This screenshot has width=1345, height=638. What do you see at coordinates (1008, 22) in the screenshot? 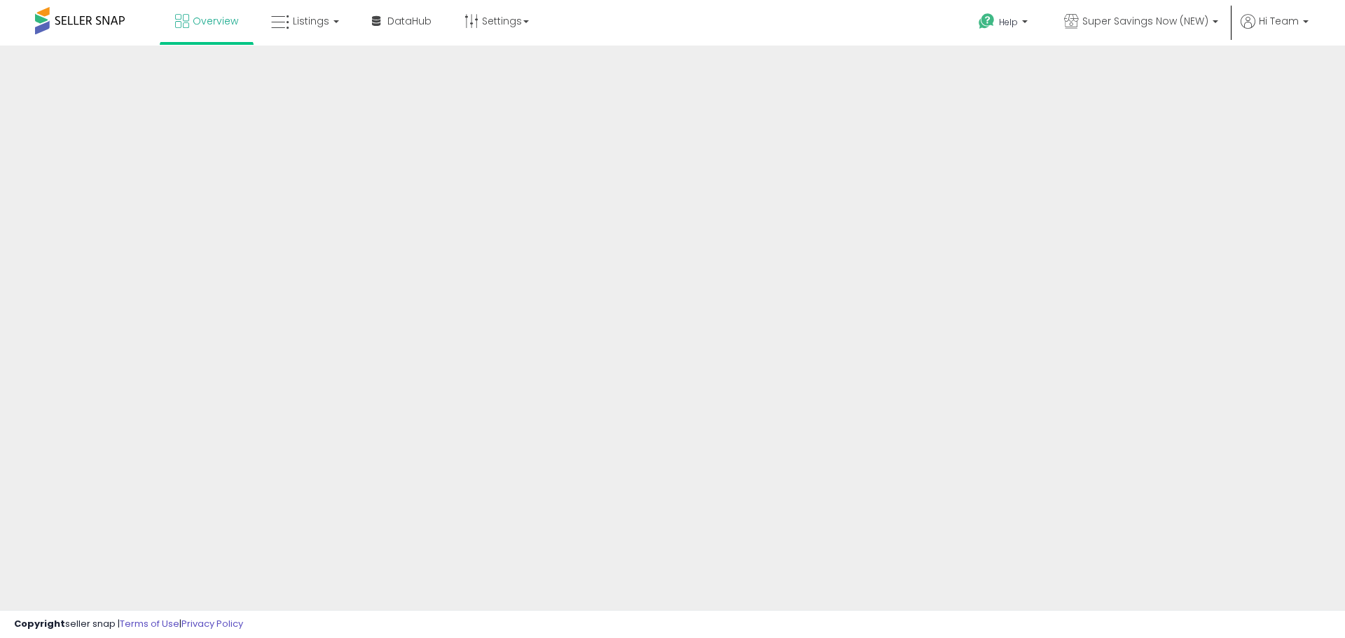
I see `span: Help` at bounding box center [1008, 22].